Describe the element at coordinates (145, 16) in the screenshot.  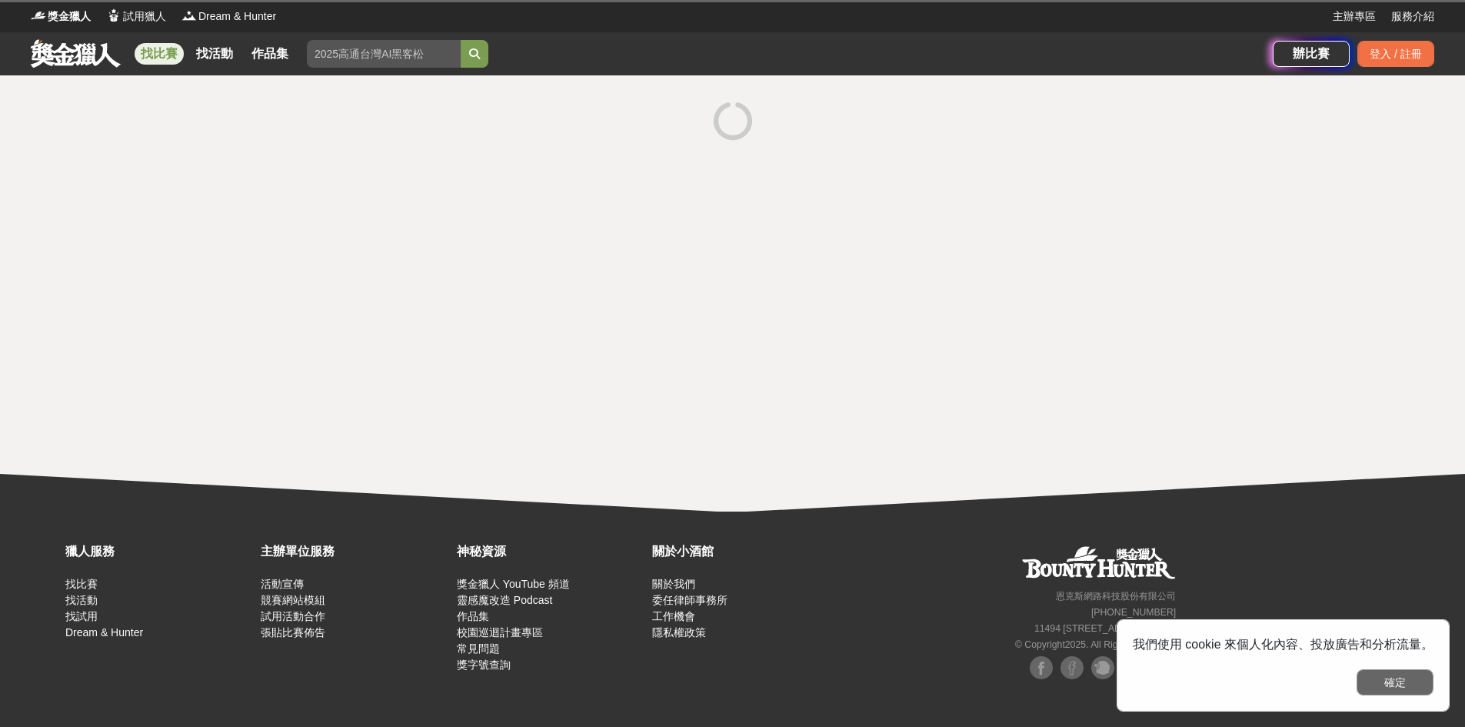
I see `span: 試用獵人` at that location.